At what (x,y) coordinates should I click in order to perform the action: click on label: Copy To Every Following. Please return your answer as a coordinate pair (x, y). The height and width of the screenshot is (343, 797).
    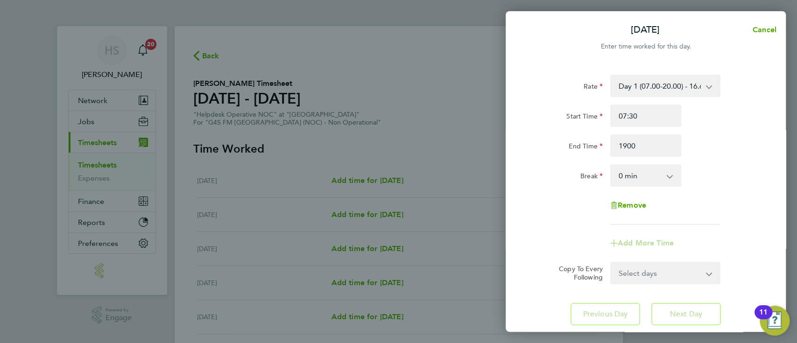
    Looking at the image, I should click on (577, 273).